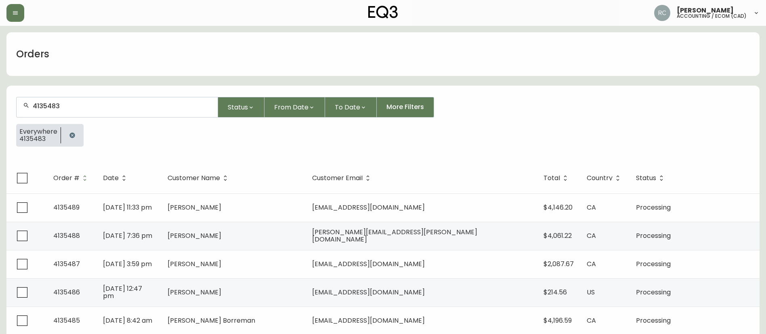 This screenshot has width=766, height=334. What do you see at coordinates (66, 207) in the screenshot?
I see `span: 4135489` at bounding box center [66, 207].